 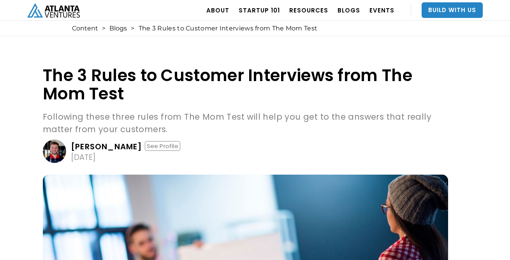 I want to click on p: Following these three rules from The Mom Test will help you get to the answers that really matter..., so click(x=245, y=123).